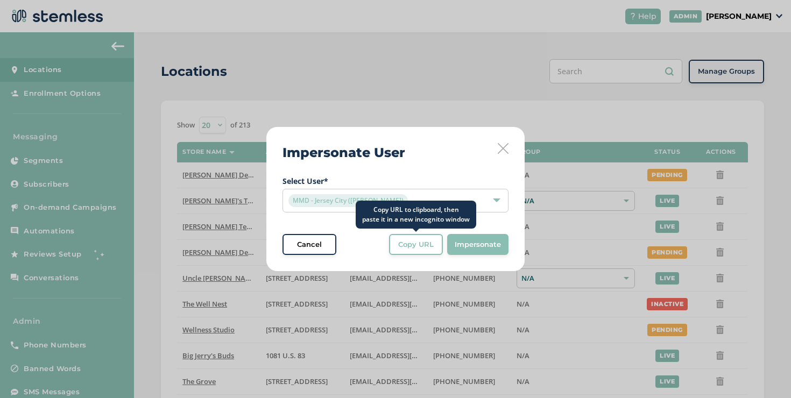  What do you see at coordinates (309, 245) in the screenshot?
I see `span: Cancel` at bounding box center [309, 245].